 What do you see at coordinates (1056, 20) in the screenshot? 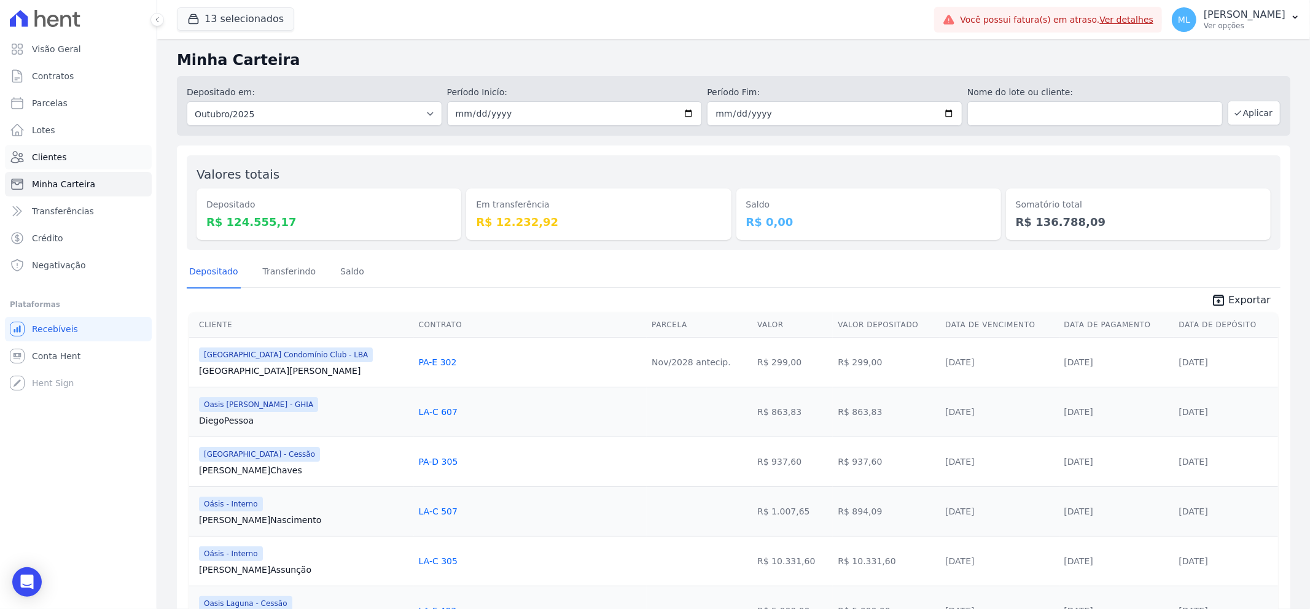
I see `span: Você possui fatura(s) em atraso.` at bounding box center [1056, 20].